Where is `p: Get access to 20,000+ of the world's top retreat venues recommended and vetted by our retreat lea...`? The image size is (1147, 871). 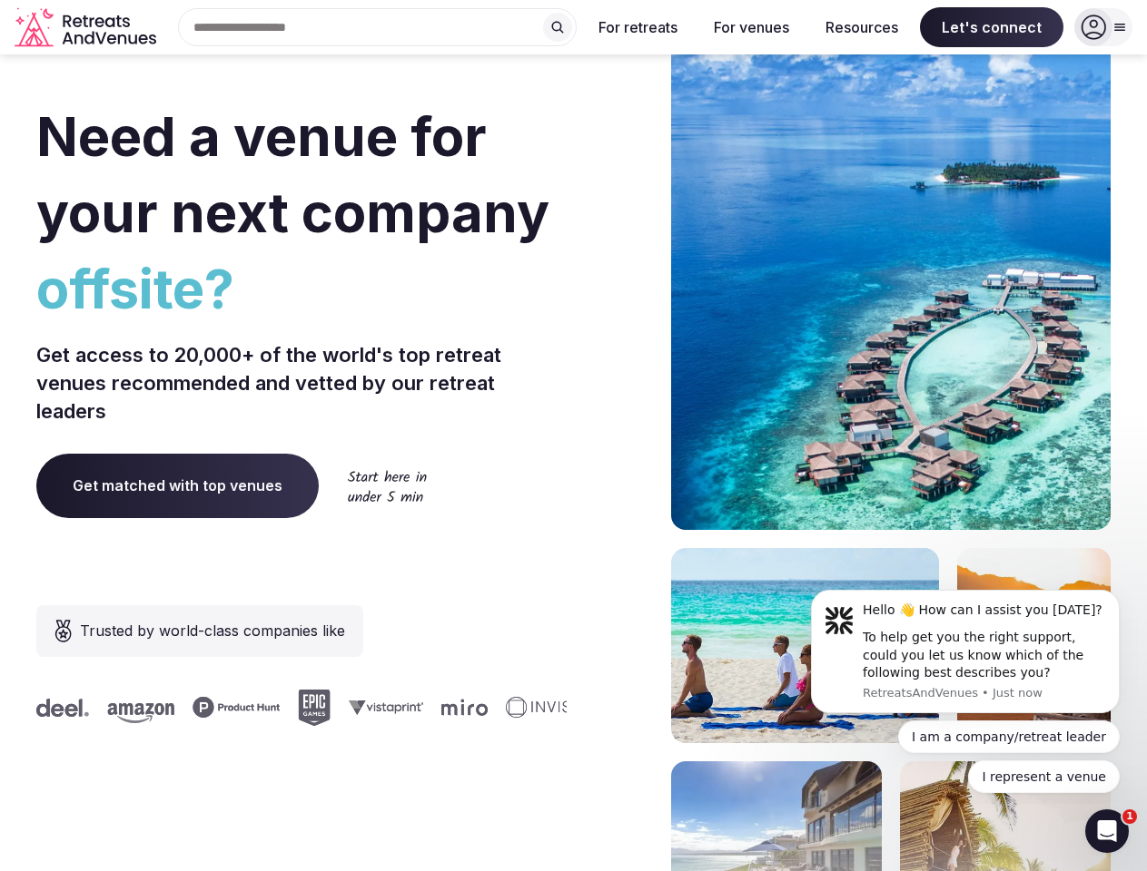
p: Get access to 20,000+ of the world's top retreat venues recommended and vetted by our retreat lea... is located at coordinates (301, 383).